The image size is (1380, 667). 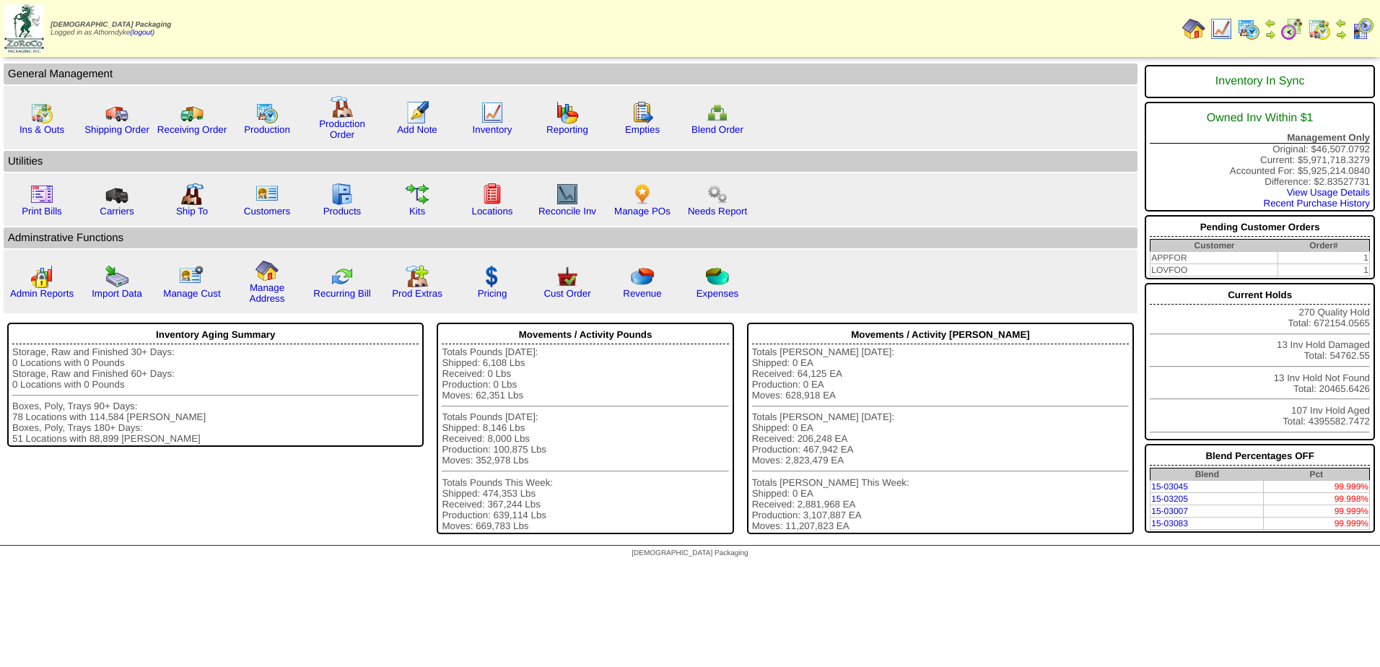 I want to click on div: Movements / Activity Pounds, so click(x=585, y=335).